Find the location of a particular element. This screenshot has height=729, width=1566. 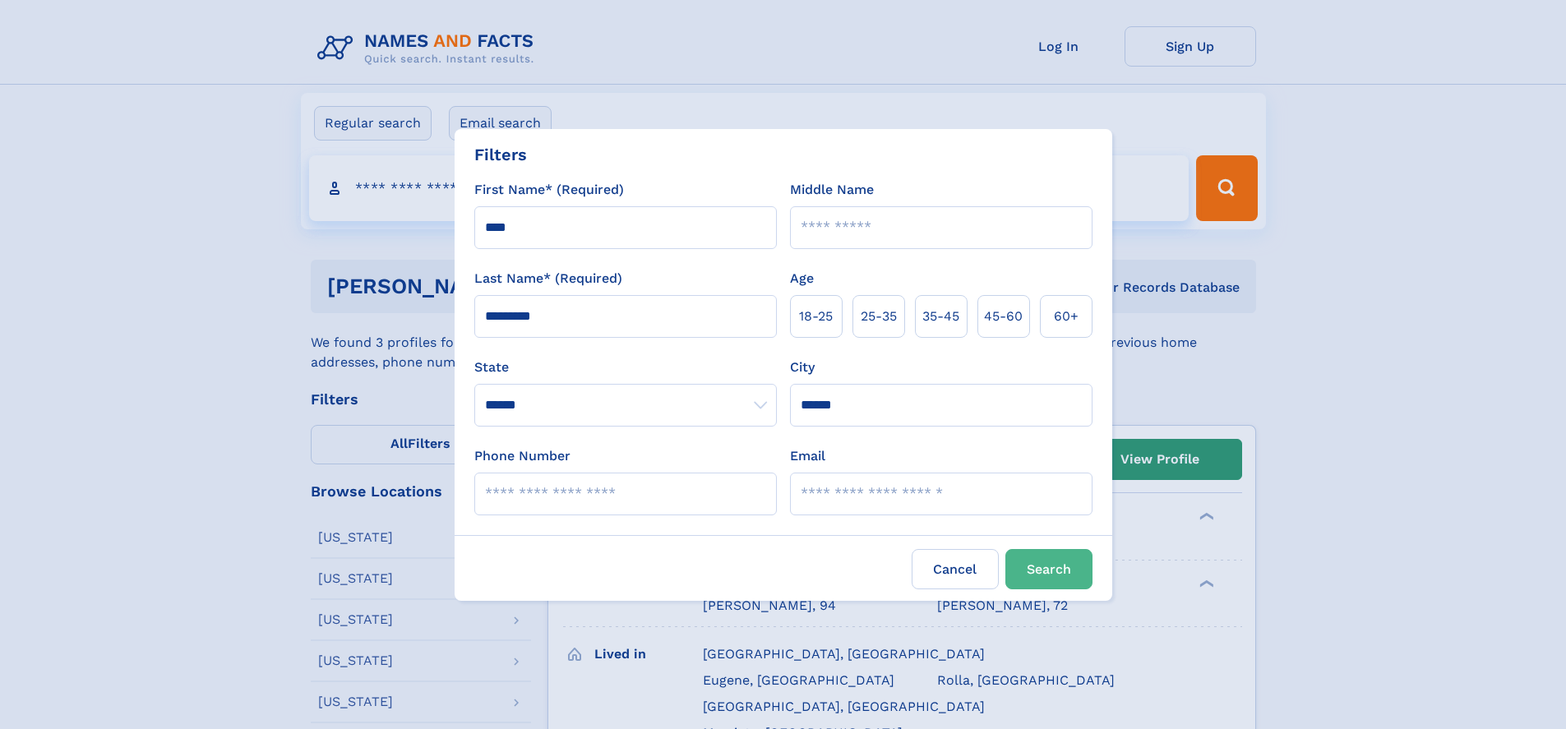

span: 60+ is located at coordinates (1066, 316).